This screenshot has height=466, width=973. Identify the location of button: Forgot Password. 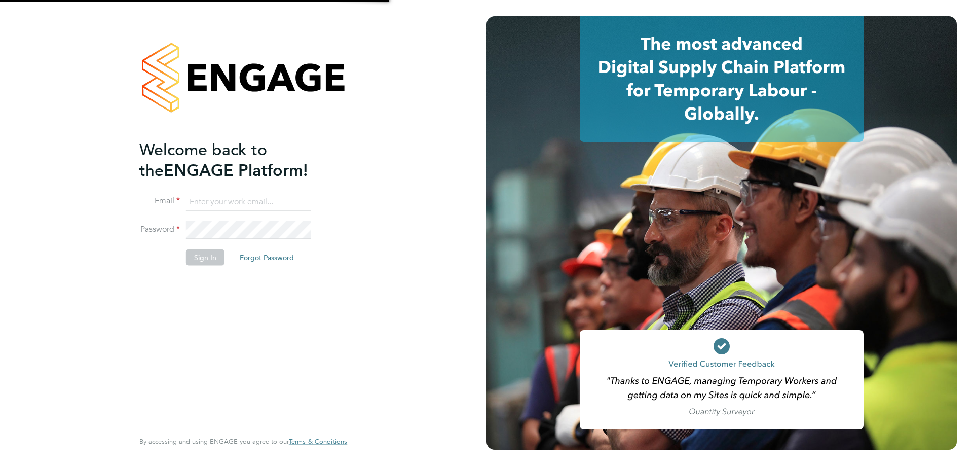
(266, 257).